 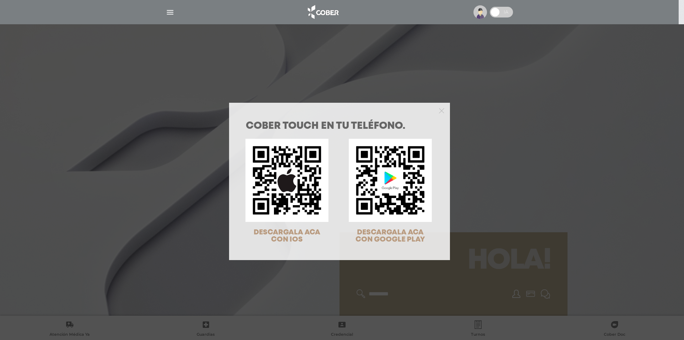 What do you see at coordinates (390, 236) in the screenshot?
I see `span: DESCARGALA ACA CON GOOGLE PLAY` at bounding box center [390, 236].